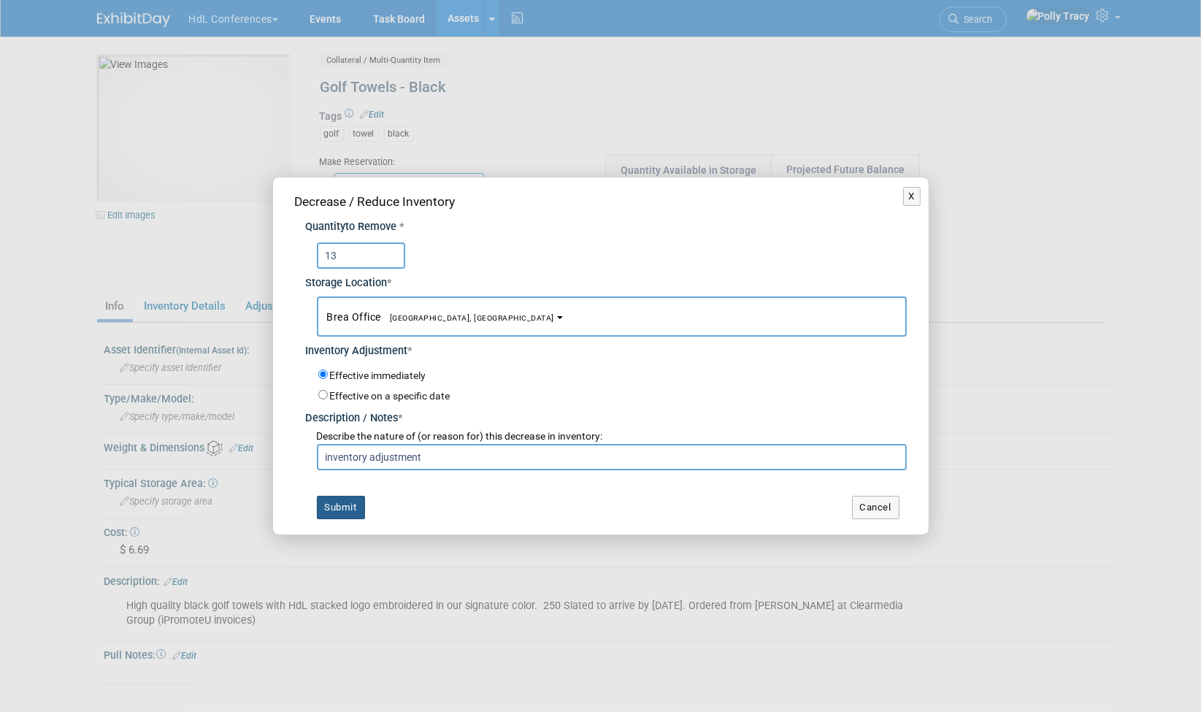 The height and width of the screenshot is (712, 1201). Describe the element at coordinates (606, 280) in the screenshot. I see `div: Storage Location` at that location.